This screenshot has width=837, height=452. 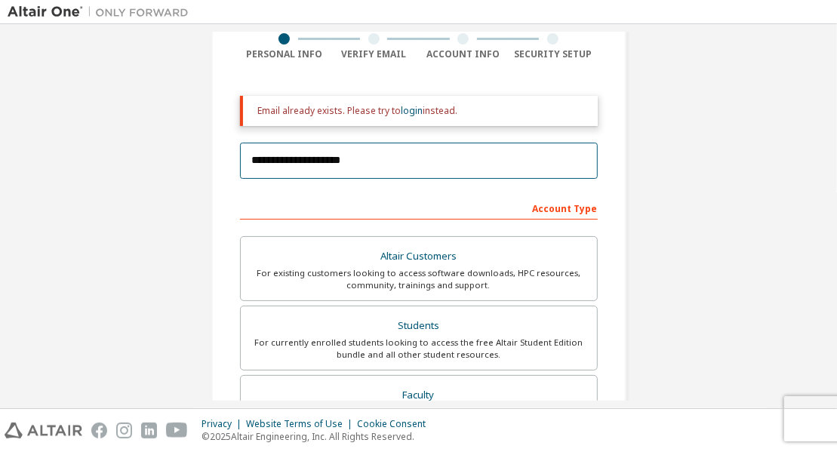 What do you see at coordinates (284, 54) in the screenshot?
I see `div: Personal Info` at bounding box center [284, 54].